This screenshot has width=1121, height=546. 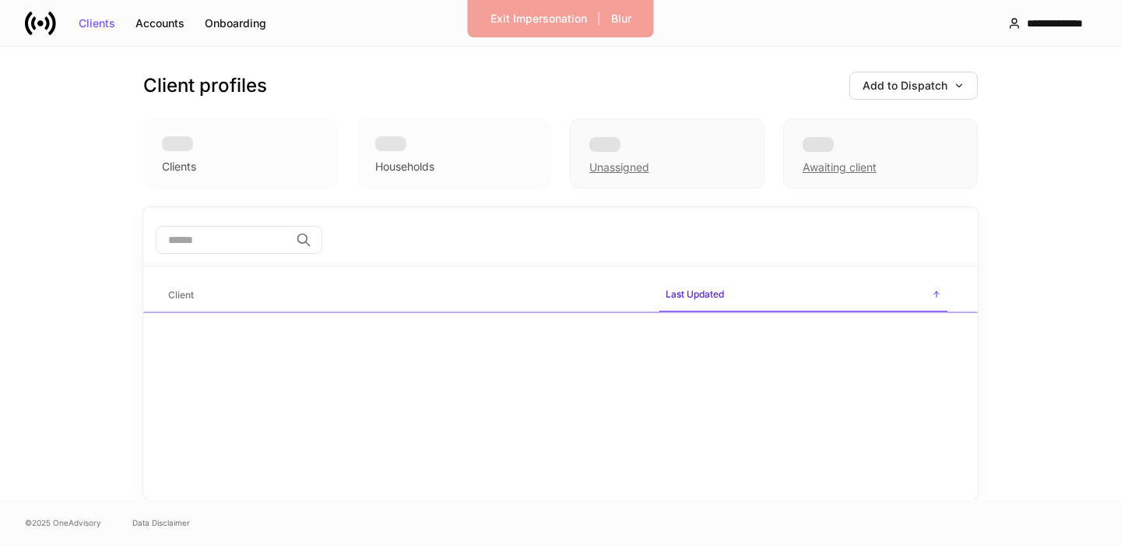 I want to click on span: Client, so click(x=404, y=295).